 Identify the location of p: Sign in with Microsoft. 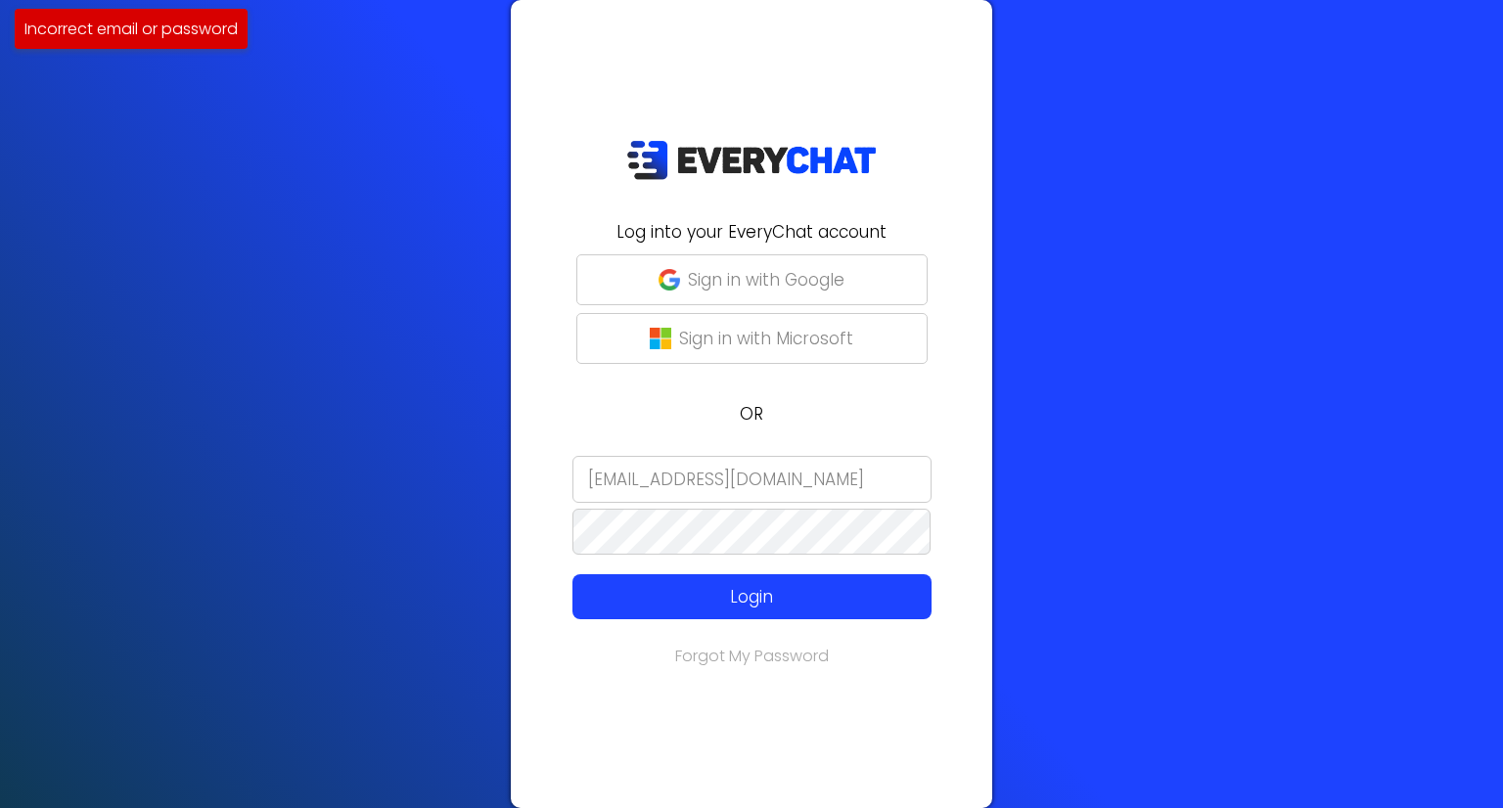
(766, 338).